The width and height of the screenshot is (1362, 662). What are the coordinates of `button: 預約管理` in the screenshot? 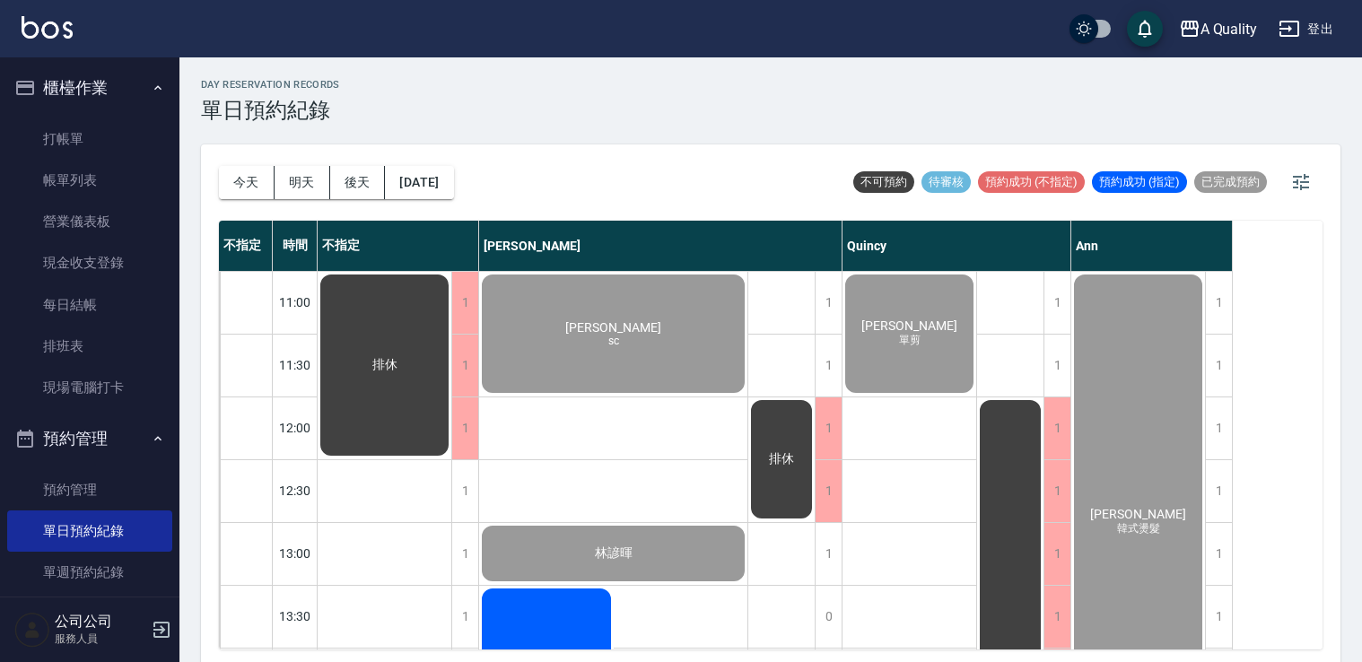 It's located at (90, 439).